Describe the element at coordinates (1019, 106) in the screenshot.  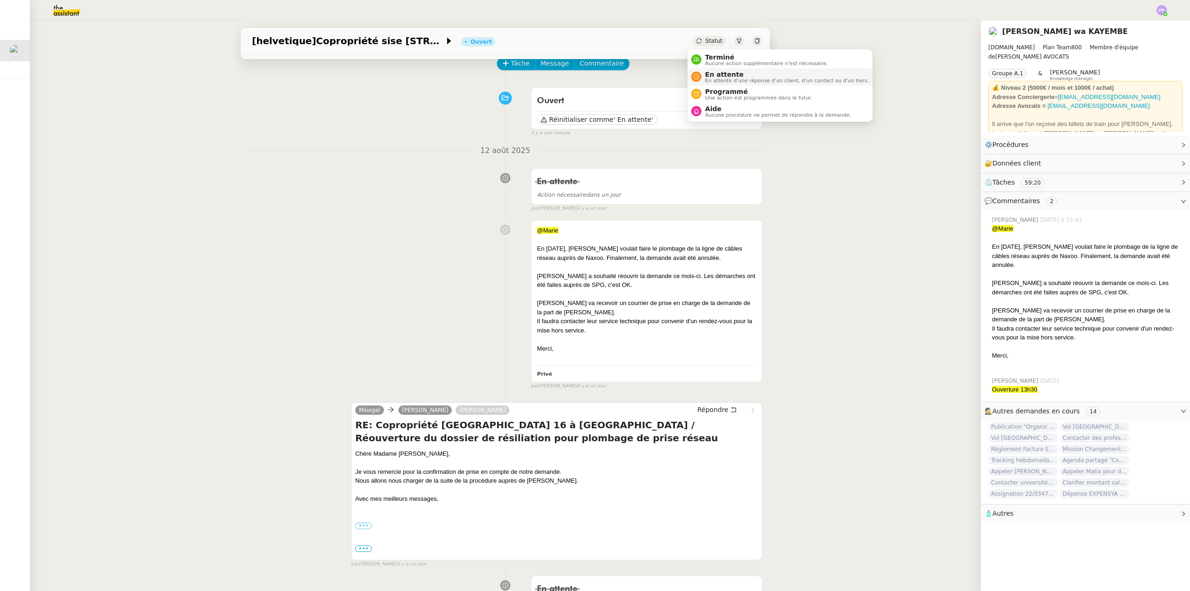
I see `strong: Adresse Avocats =` at that location.